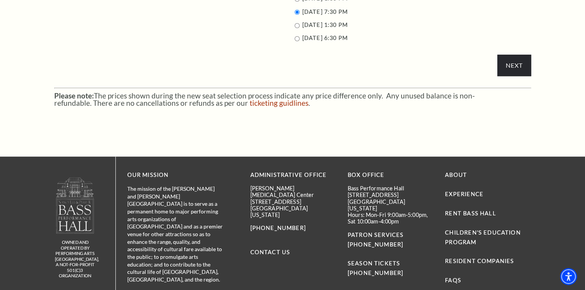  What do you see at coordinates (483, 237) in the screenshot?
I see `a: Children's Education Program` at bounding box center [483, 237].